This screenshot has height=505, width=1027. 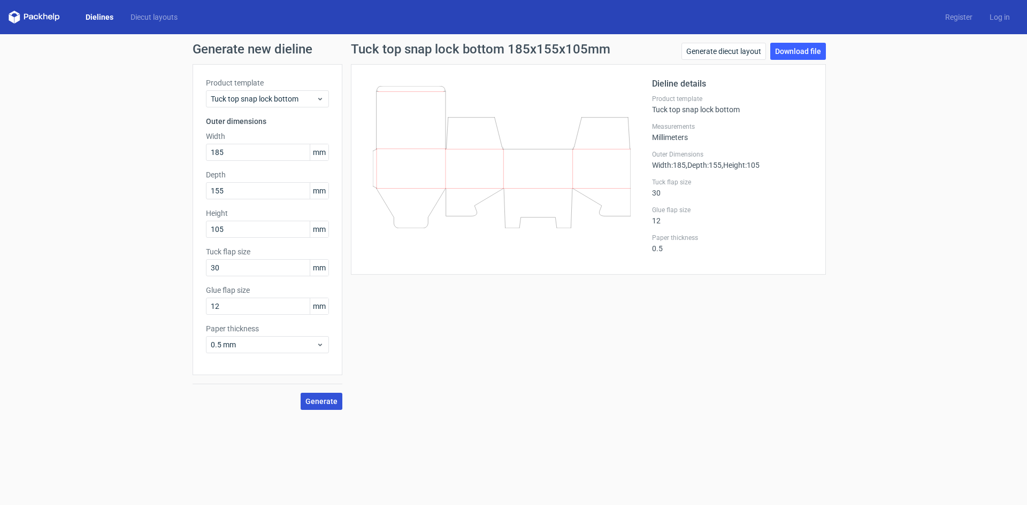 I want to click on span: , Depth : 155, so click(x=703, y=165).